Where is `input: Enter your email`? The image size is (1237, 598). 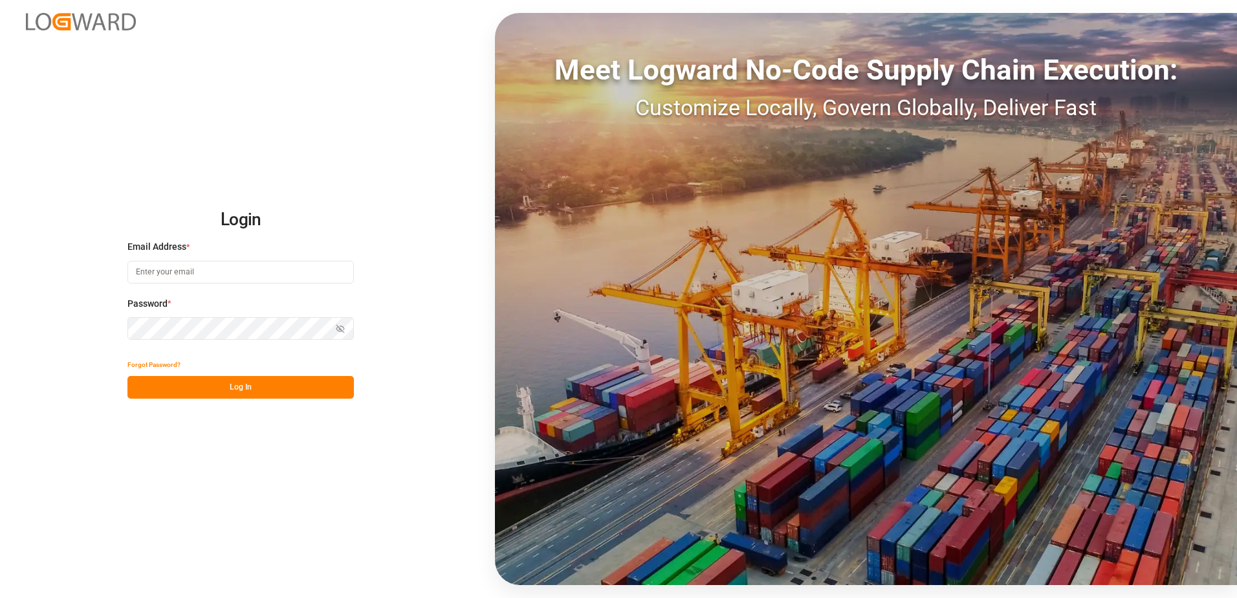 input: Enter your email is located at coordinates (241, 272).